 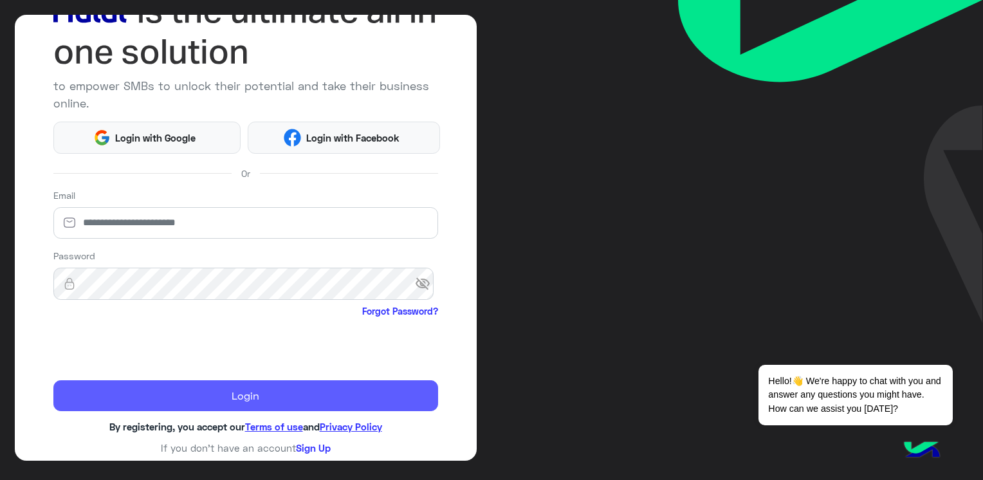 I want to click on span: Hello!👋 We're happy to chat with you and answer any questions you might have. How can we assist y..., so click(x=855, y=395).